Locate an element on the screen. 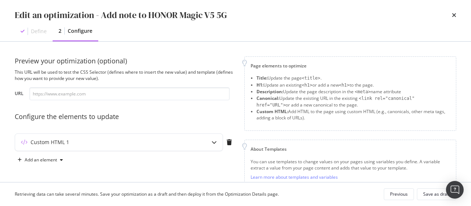  a: Learn more about templates and variables is located at coordinates (294, 176).